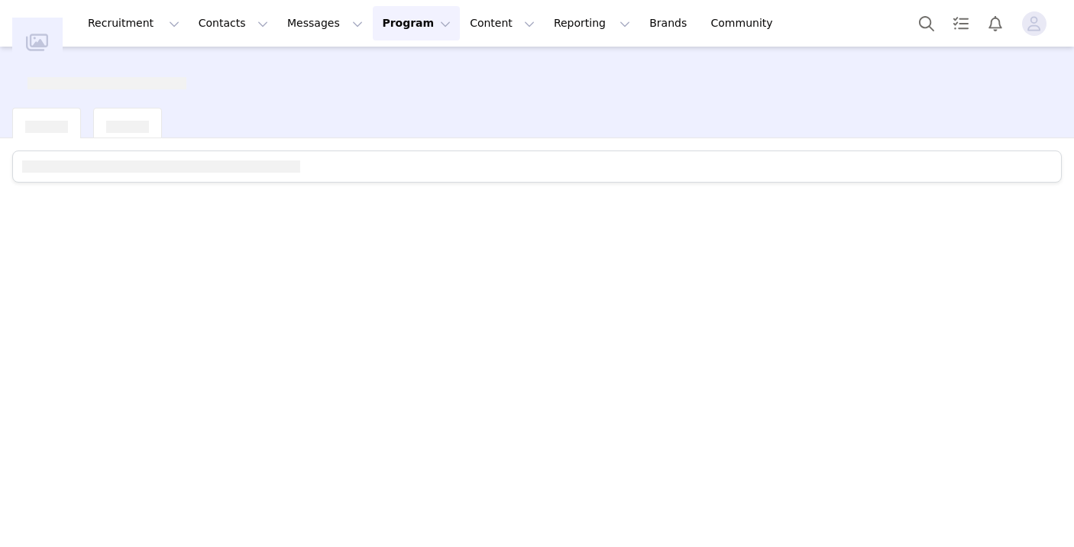 The height and width of the screenshot is (547, 1074). What do you see at coordinates (746, 23) in the screenshot?
I see `a: Community` at bounding box center [746, 23].